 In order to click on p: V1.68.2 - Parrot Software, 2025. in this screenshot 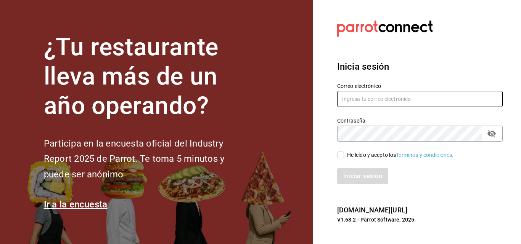, I will do `click(420, 220)`.